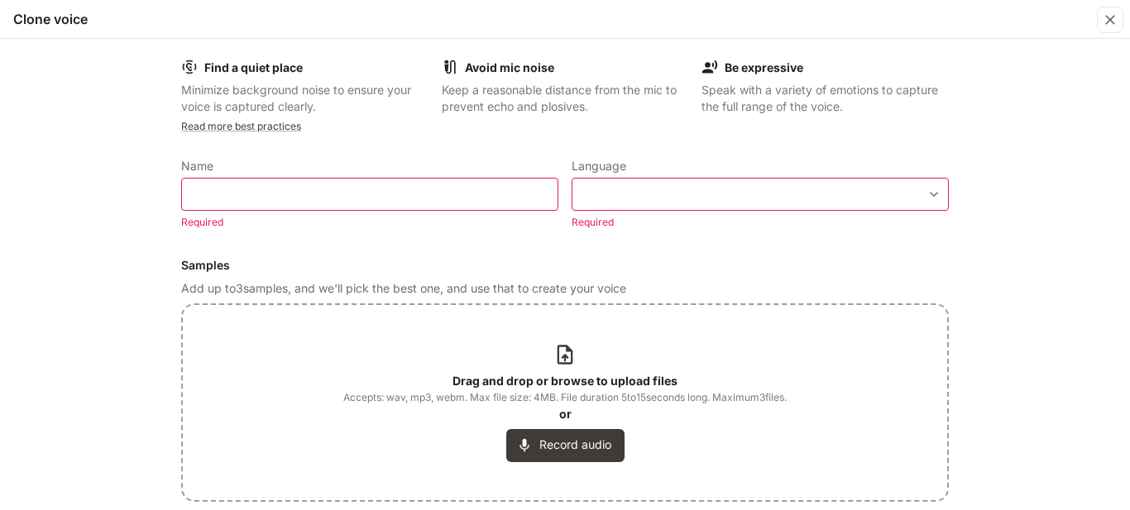 The width and height of the screenshot is (1130, 510). Describe the element at coordinates (565, 398) in the screenshot. I see `span: Accepts: wav, mp3, webm. Max file size: 4MB. File duration 5 to 15 seconds long. Maximum 3 files.` at that location.